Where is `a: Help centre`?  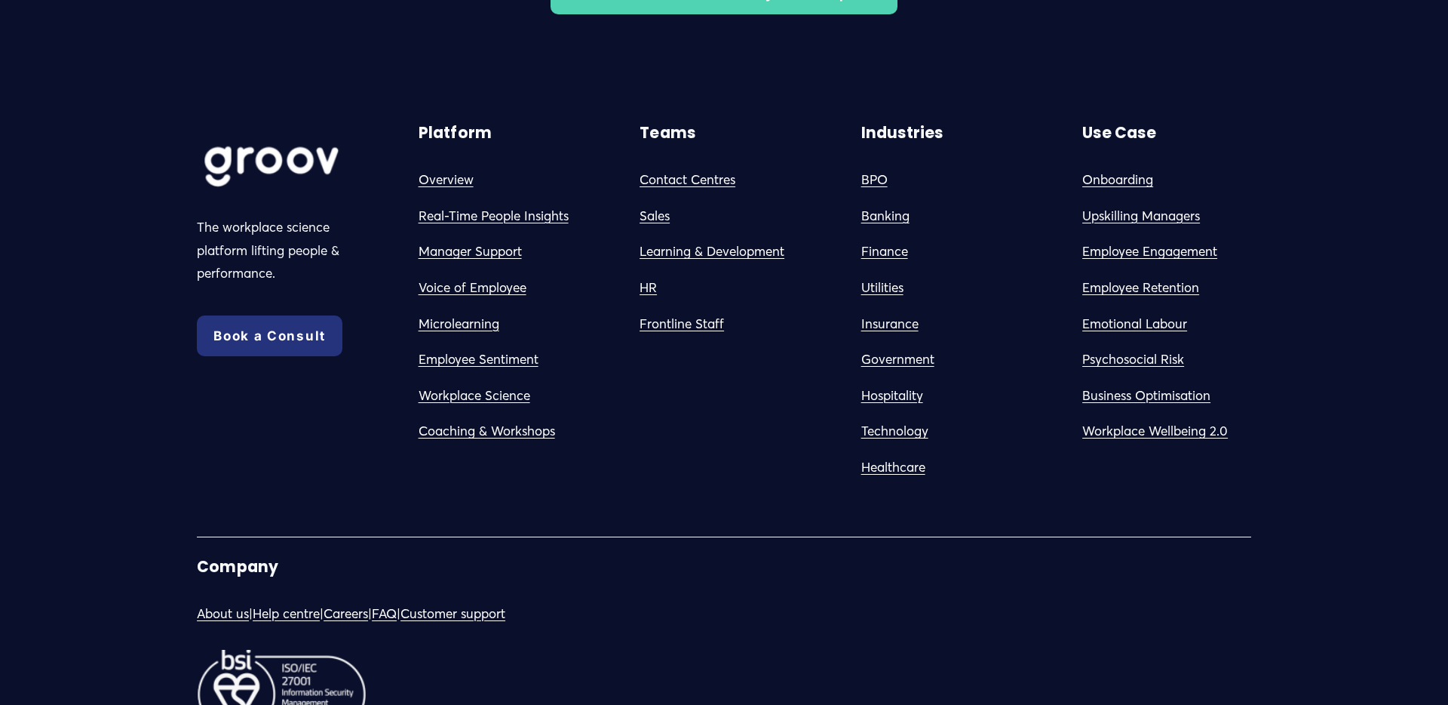 a: Help centre is located at coordinates (286, 613).